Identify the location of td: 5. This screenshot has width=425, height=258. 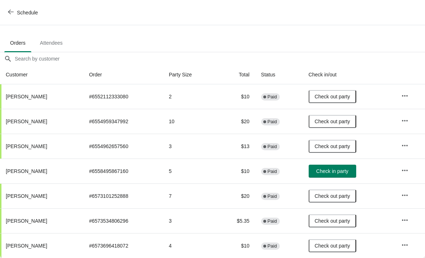
(190, 171).